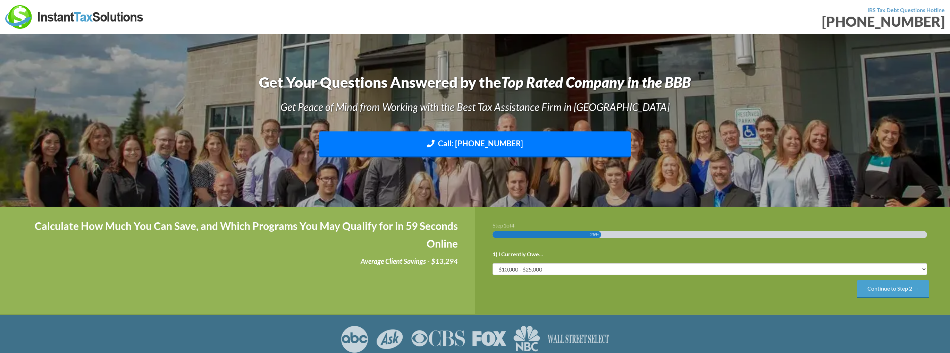 This screenshot has height=353, width=950. I want to click on img: Wall Street Select, so click(578, 339).